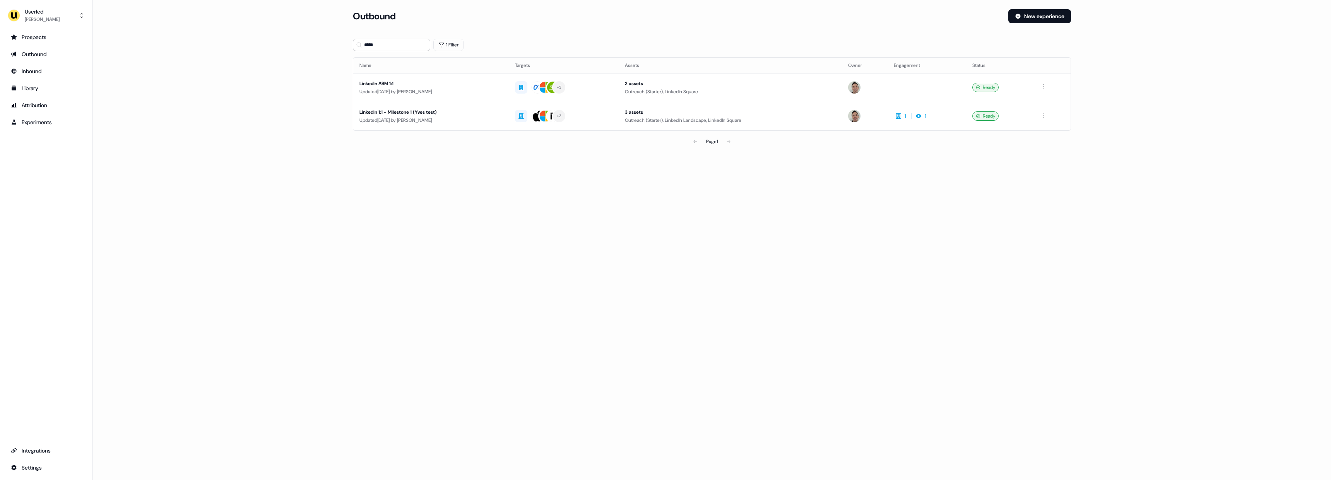 The width and height of the screenshot is (1331, 480). What do you see at coordinates (1040, 16) in the screenshot?
I see `button: New experience` at bounding box center [1040, 16].